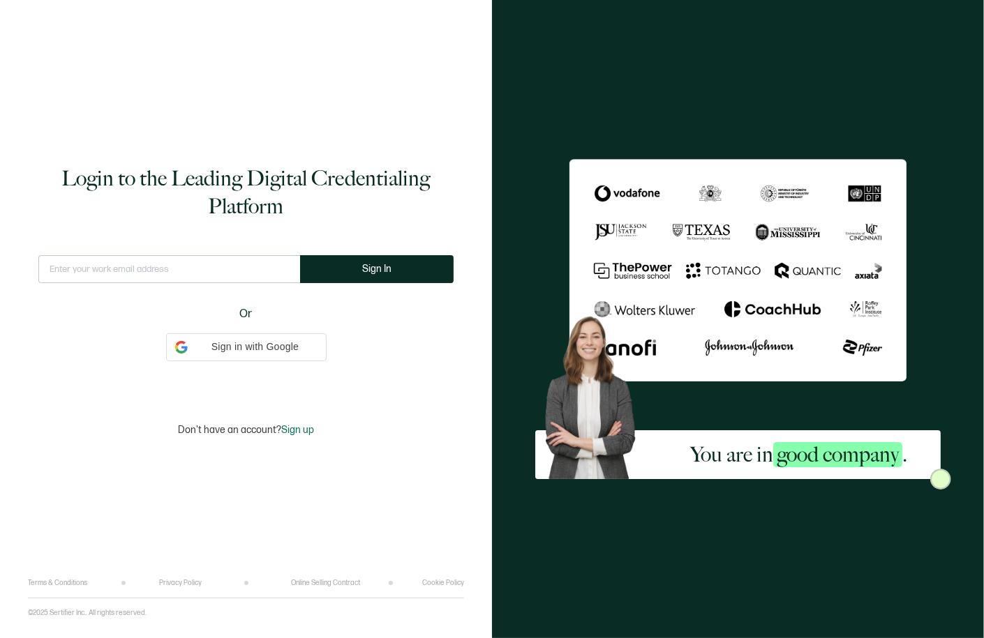 This screenshot has width=984, height=638. I want to click on a: Online Selling Contract, so click(325, 583).